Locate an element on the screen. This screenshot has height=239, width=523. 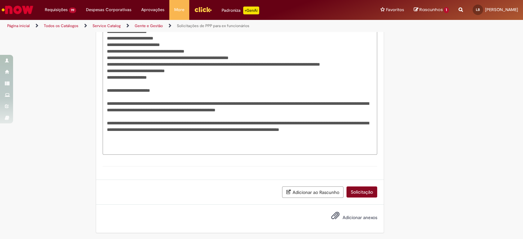
span: Adicionar anexos is located at coordinates (360, 218).